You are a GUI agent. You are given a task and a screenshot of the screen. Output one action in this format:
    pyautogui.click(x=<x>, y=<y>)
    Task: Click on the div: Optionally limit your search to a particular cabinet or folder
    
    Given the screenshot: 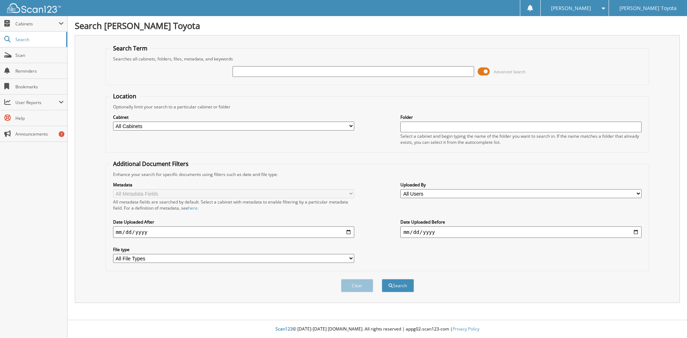 What is the action you would take?
    pyautogui.click(x=378, y=107)
    